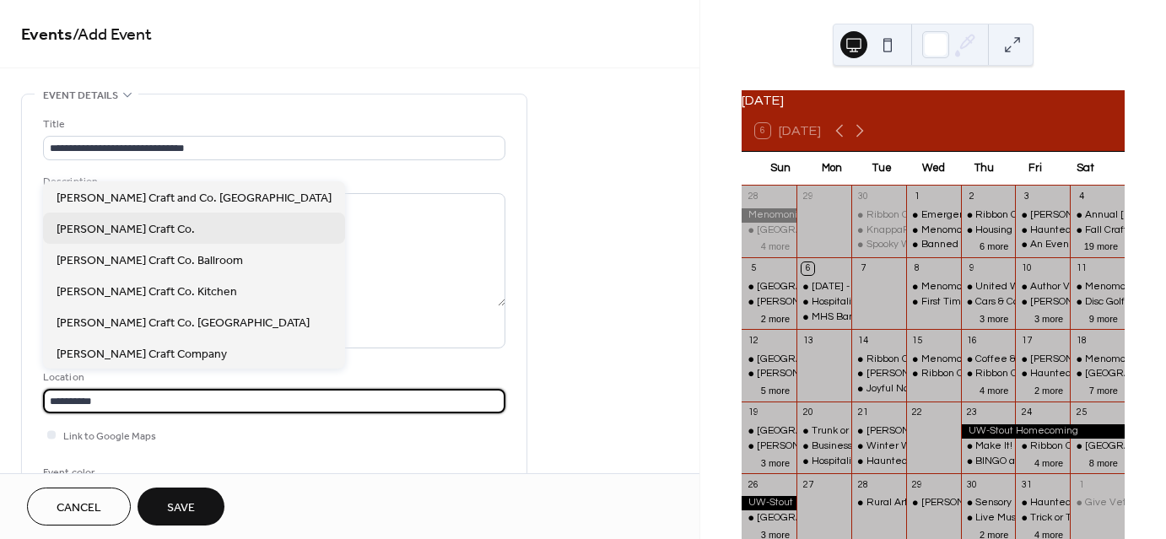 The image size is (1166, 539). I want to click on button: 3 more, so click(994, 317).